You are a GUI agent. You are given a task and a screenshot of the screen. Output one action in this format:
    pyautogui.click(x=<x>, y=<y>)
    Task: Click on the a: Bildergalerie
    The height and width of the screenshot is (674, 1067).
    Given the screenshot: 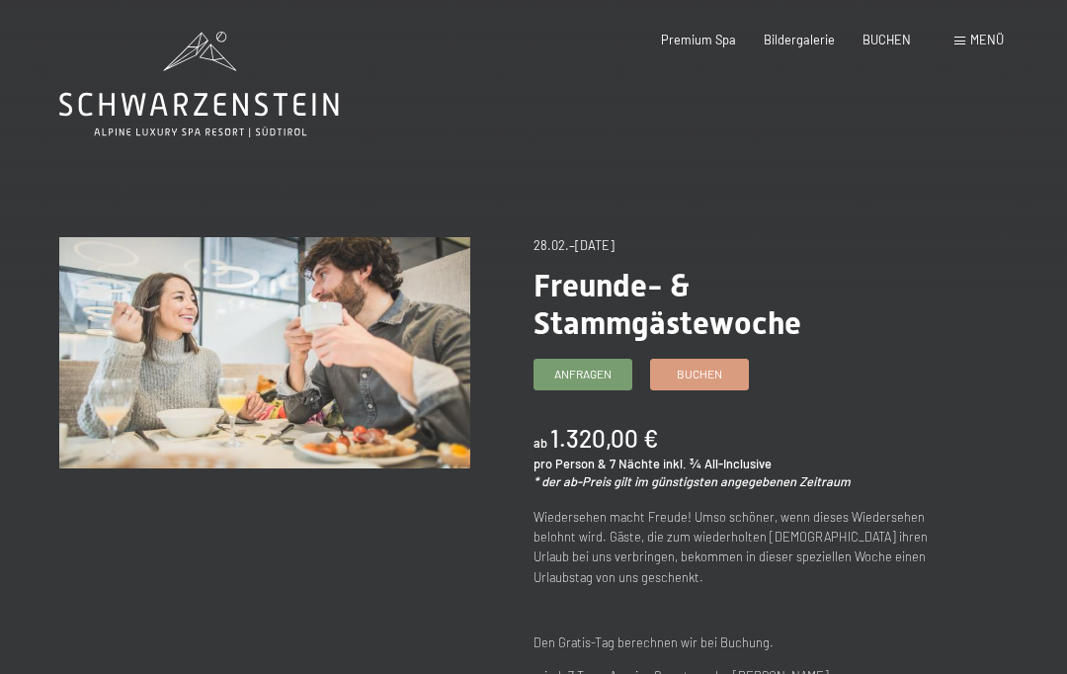 What is the action you would take?
    pyautogui.click(x=799, y=40)
    